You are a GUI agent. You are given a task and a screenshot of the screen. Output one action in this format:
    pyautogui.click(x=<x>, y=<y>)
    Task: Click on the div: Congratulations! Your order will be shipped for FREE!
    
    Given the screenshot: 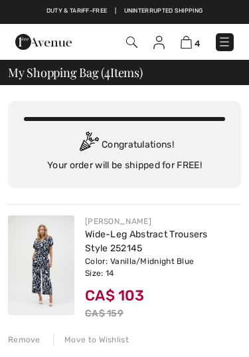 What is the action you would take?
    pyautogui.click(x=124, y=152)
    